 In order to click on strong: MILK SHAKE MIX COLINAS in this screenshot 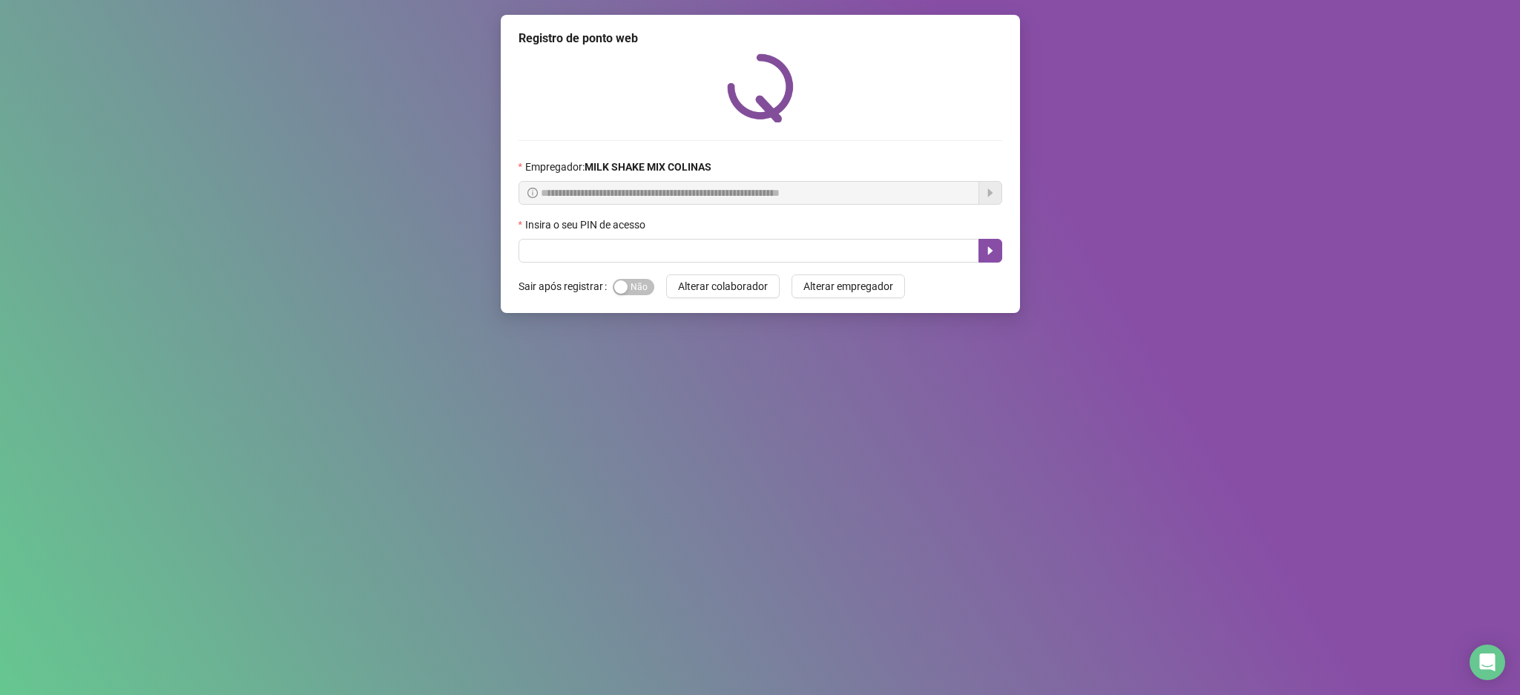, I will do `click(648, 167)`.